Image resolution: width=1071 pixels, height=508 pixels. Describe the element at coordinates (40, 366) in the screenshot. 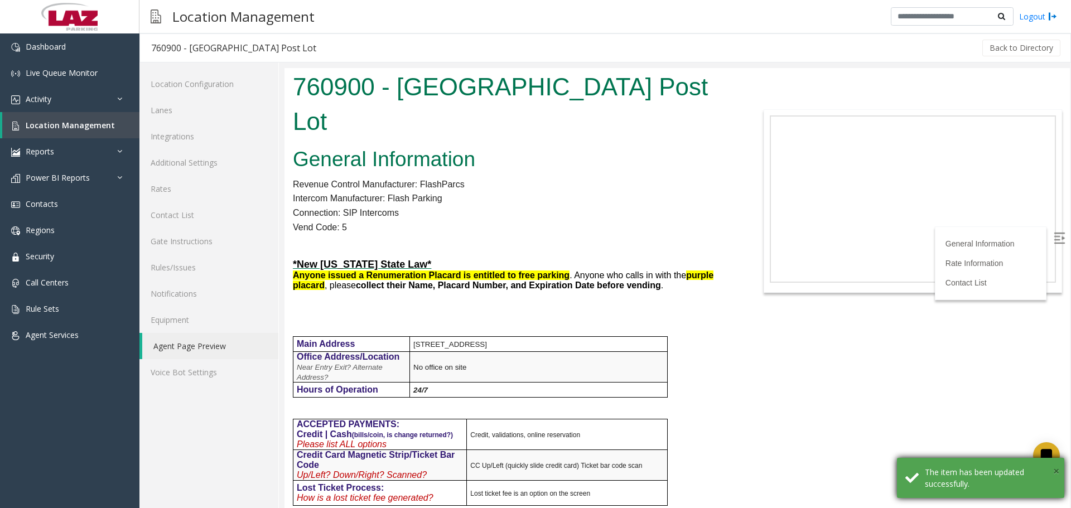

I see `span: Credit | Cash` at that location.